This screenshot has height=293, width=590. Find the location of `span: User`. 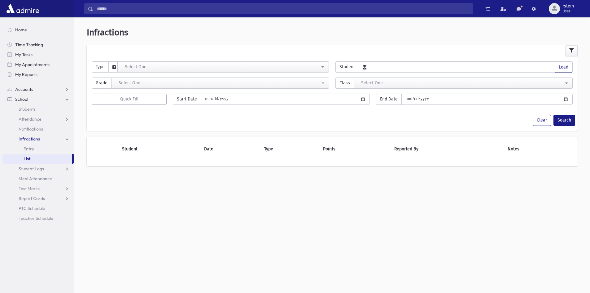

span: User is located at coordinates (568, 11).